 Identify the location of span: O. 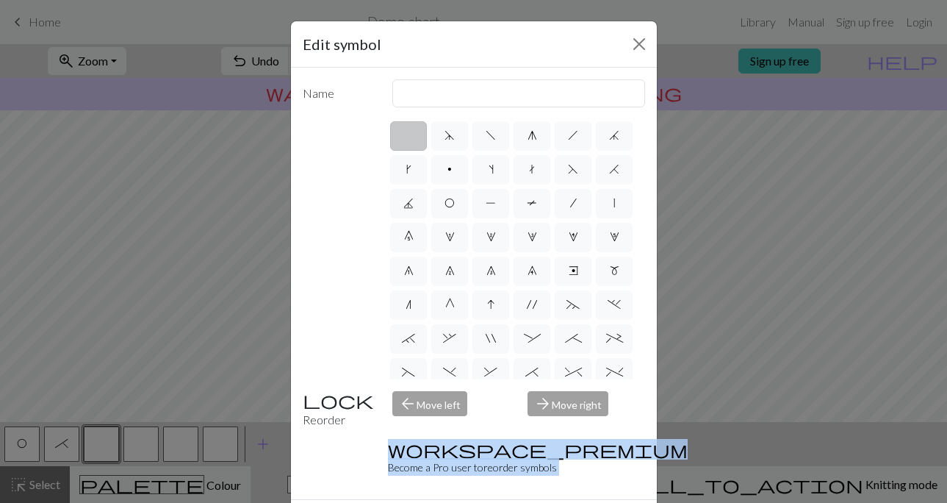
(450, 203).